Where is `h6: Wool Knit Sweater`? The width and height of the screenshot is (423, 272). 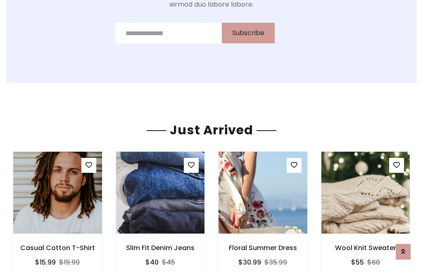 h6: Wool Knit Sweater is located at coordinates (365, 247).